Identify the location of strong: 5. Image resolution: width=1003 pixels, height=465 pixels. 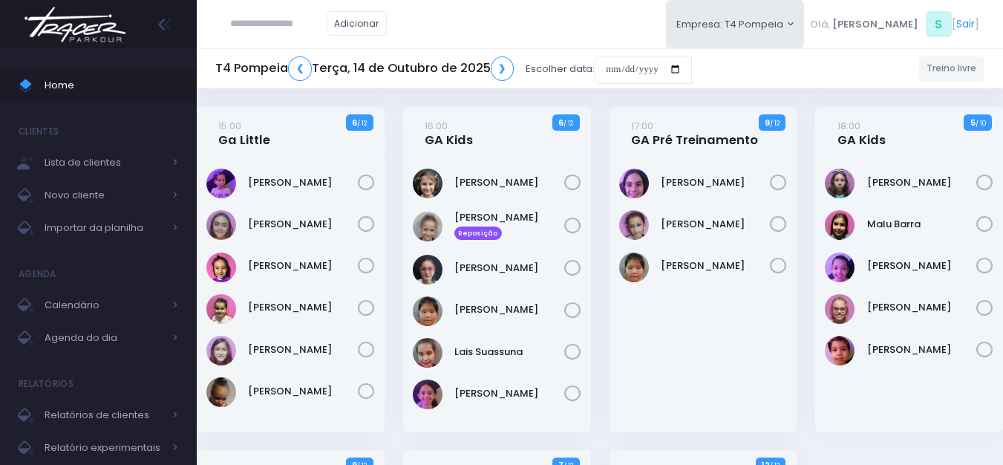
(973, 122).